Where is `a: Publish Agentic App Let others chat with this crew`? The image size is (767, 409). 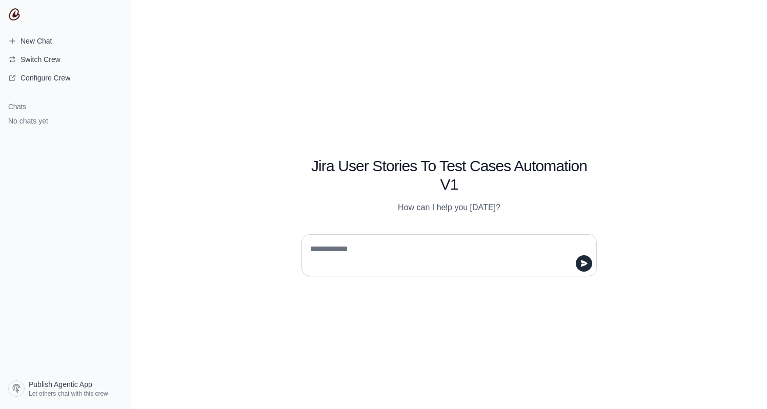
a: Publish Agentic App Let others chat with this crew is located at coordinates (65, 389).